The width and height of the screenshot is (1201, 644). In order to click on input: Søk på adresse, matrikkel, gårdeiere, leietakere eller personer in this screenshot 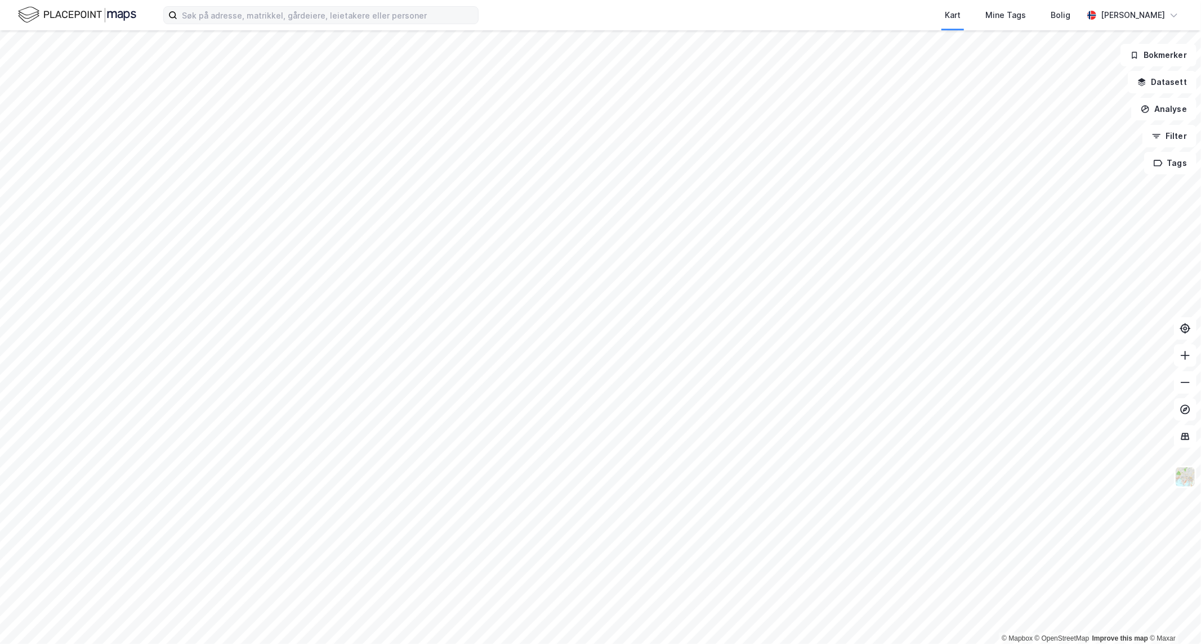, I will do `click(328, 15)`.